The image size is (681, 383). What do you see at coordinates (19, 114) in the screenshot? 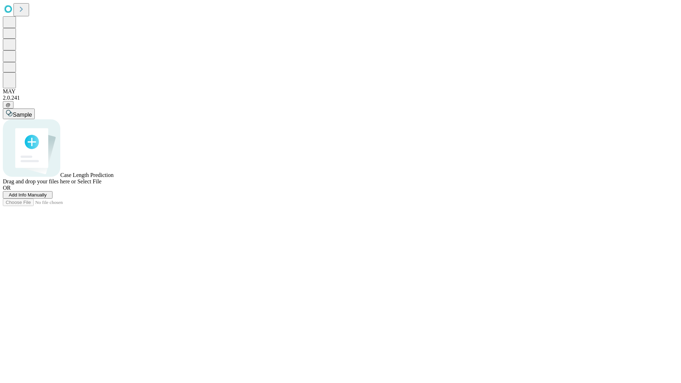
I see `button: Sample` at bounding box center [19, 114].